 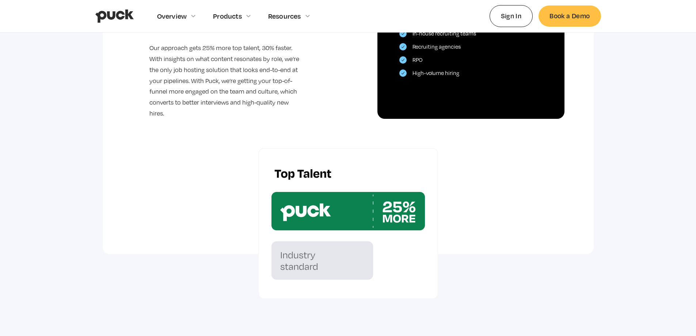 What do you see at coordinates (418, 60) in the screenshot?
I see `div: RPO` at bounding box center [418, 60].